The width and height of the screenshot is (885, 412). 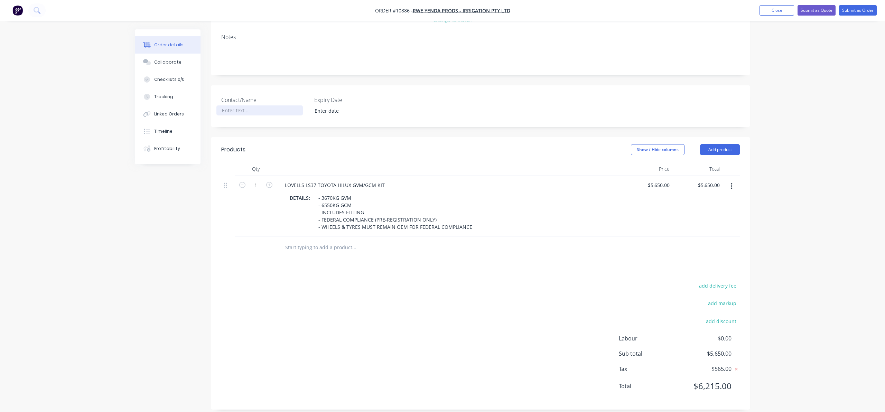 What do you see at coordinates (300, 198) in the screenshot?
I see `div: DETAILS:` at bounding box center [300, 198].